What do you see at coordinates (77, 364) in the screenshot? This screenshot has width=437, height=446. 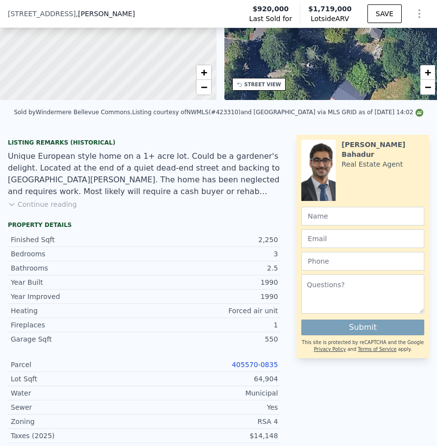 I see `div: Parcel` at bounding box center [77, 364].